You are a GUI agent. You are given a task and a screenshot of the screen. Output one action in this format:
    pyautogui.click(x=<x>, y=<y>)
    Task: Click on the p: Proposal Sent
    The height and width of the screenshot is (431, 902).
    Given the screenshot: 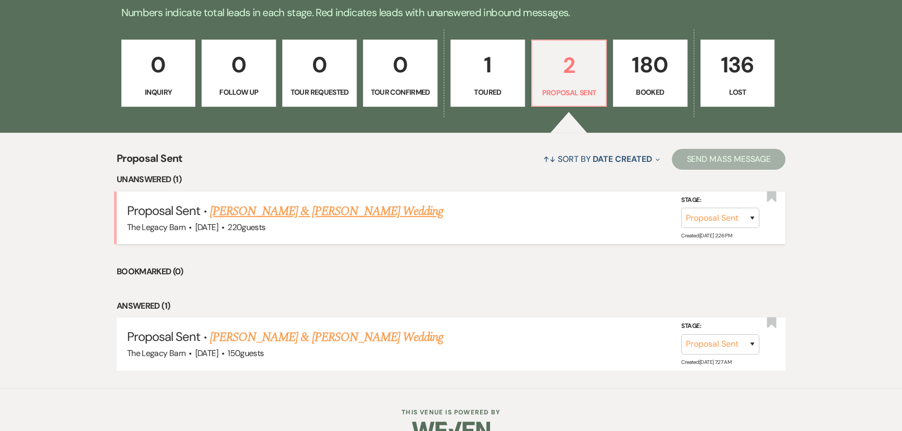 What is the action you would take?
    pyautogui.click(x=568, y=93)
    